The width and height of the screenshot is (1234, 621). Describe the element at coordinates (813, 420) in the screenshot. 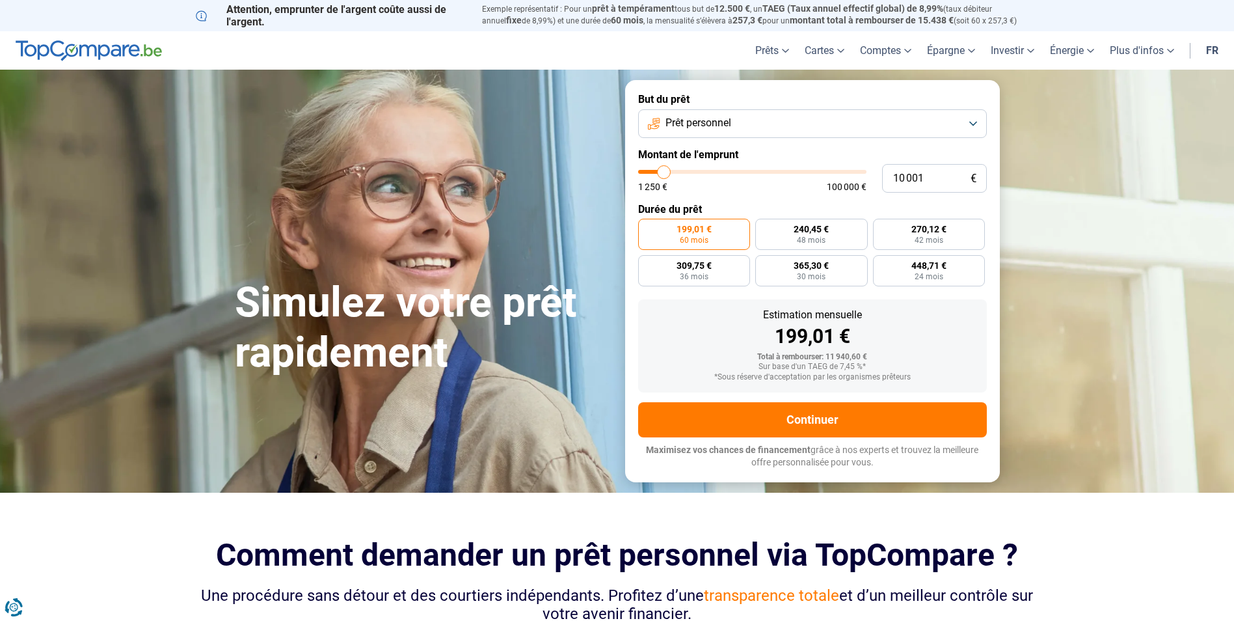

I see `button: Continuer` at that location.